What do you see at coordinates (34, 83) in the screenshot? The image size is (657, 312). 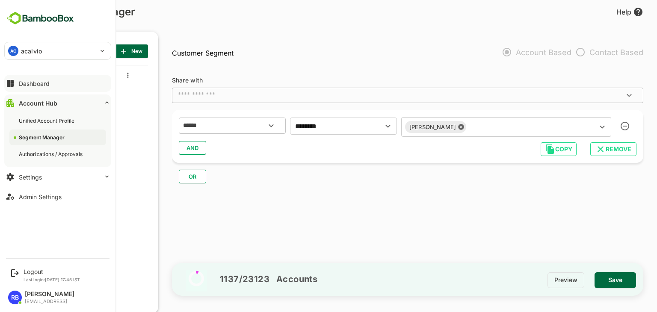 I see `div: Dashboard` at bounding box center [34, 83].